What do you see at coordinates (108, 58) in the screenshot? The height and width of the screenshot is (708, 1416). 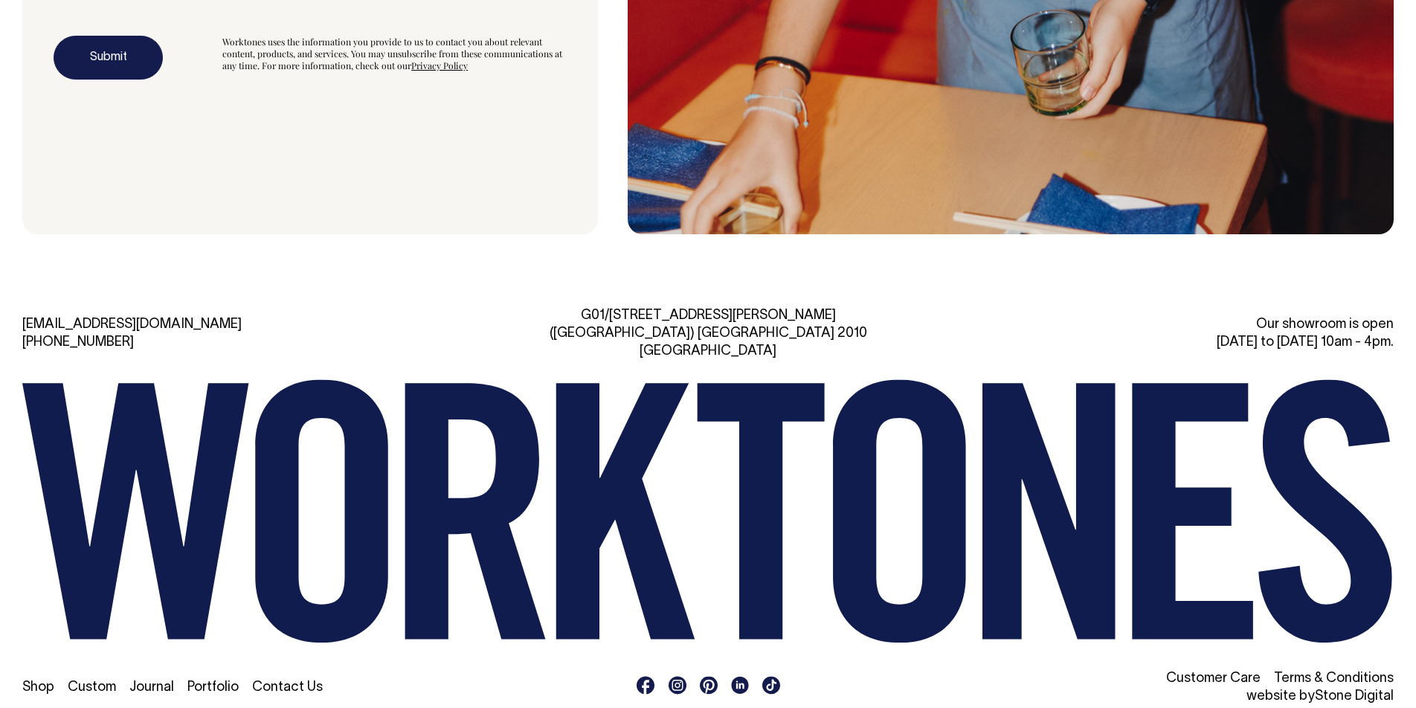 I see `button: Submit` at bounding box center [108, 58].